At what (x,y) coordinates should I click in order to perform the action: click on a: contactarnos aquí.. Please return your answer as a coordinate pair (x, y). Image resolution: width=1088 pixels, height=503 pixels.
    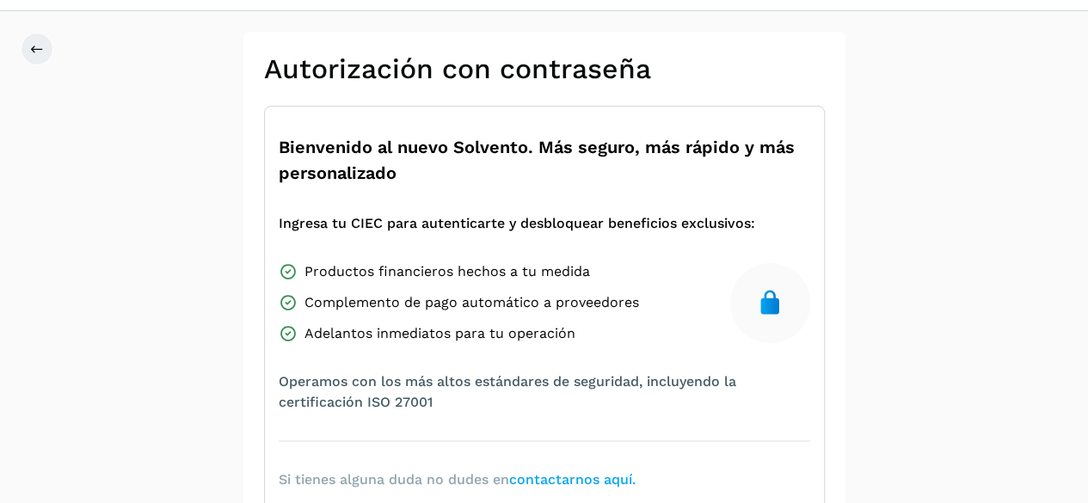
    Looking at the image, I should click on (572, 479).